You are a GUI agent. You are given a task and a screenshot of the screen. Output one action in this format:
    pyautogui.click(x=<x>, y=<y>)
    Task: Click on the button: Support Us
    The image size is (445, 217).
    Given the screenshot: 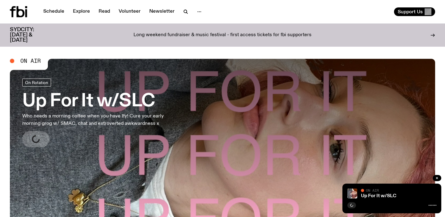 What is the action you would take?
    pyautogui.click(x=414, y=12)
    